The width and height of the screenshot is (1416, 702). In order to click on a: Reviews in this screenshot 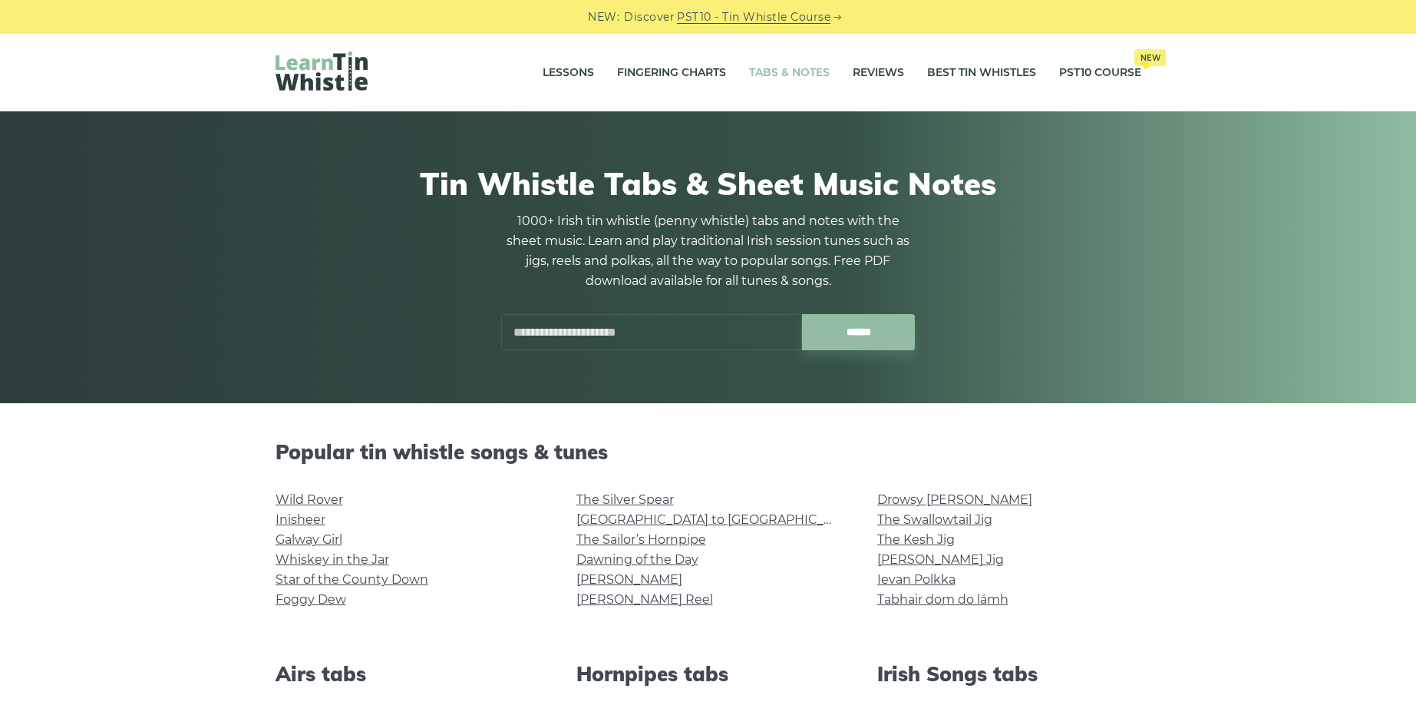, I will do `click(878, 73)`.